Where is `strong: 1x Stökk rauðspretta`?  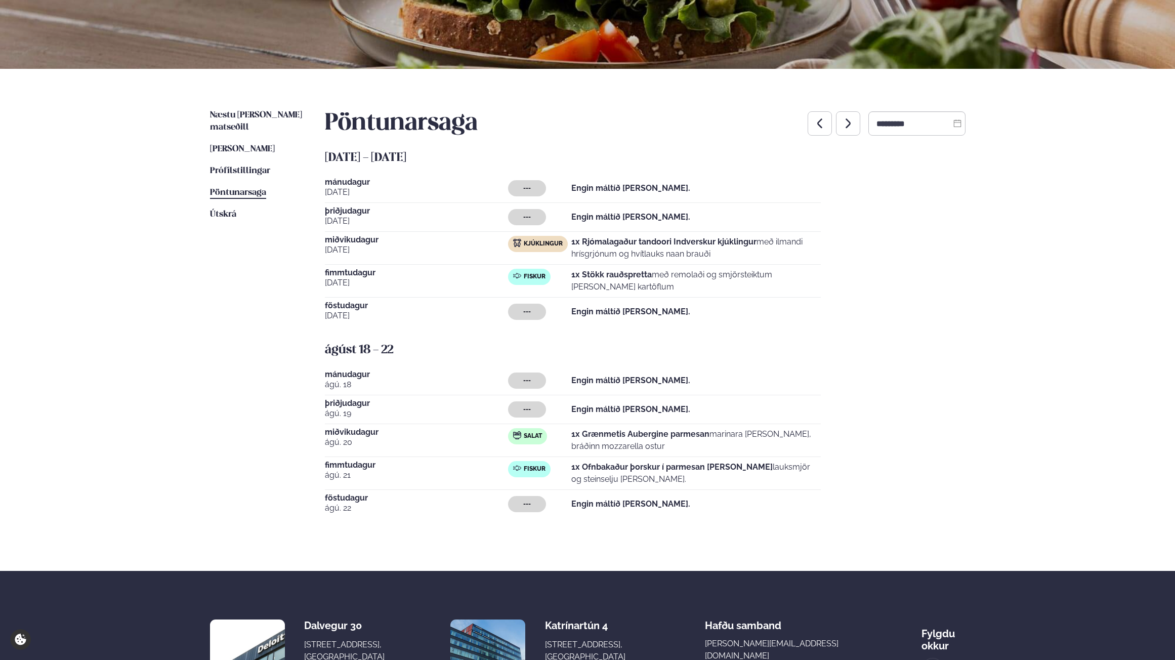
strong: 1x Stökk rauðspretta is located at coordinates (611, 274).